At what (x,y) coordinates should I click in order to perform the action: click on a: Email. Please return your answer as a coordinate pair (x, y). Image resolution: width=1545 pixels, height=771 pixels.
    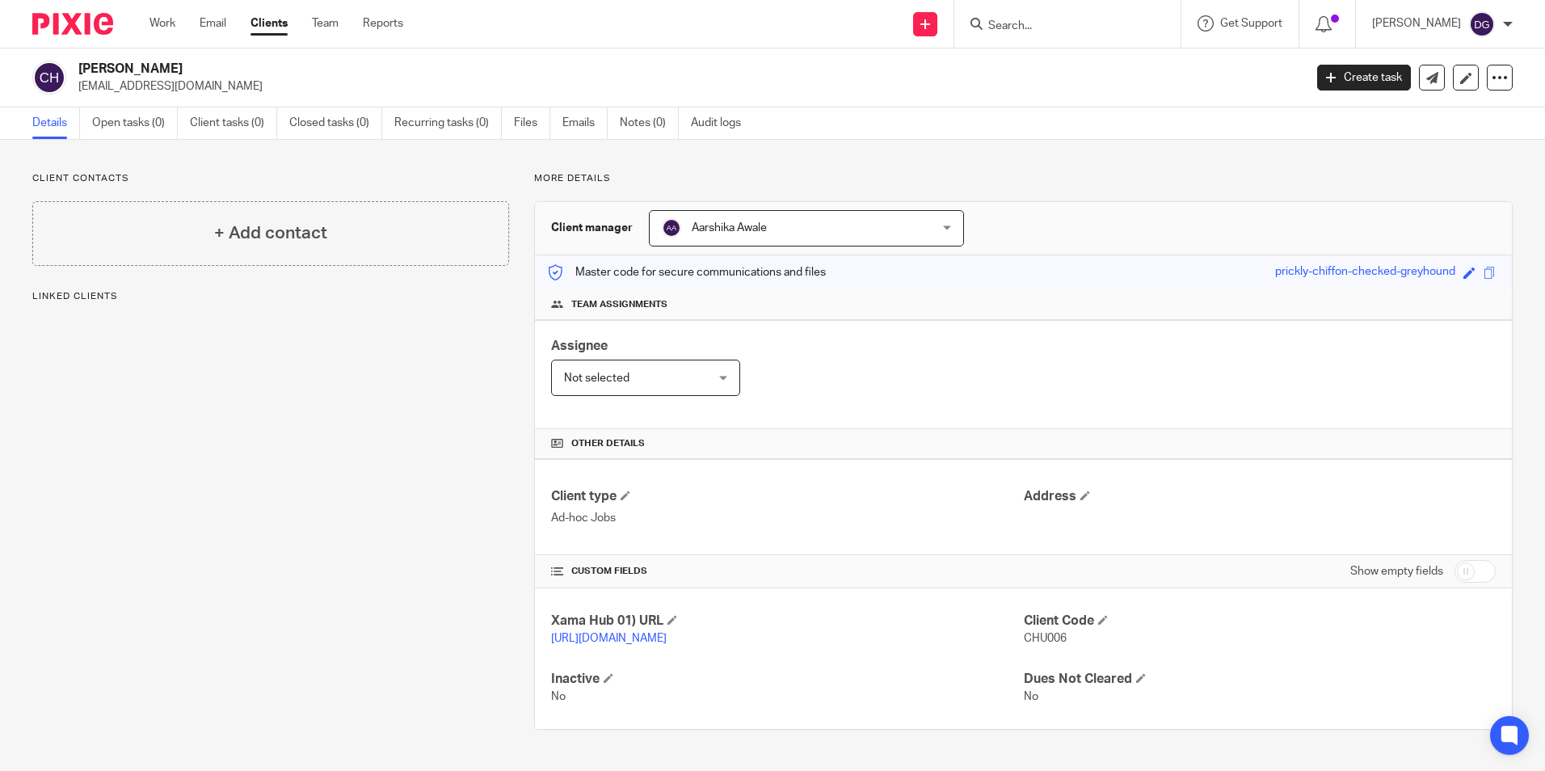
    Looking at the image, I should click on (212, 23).